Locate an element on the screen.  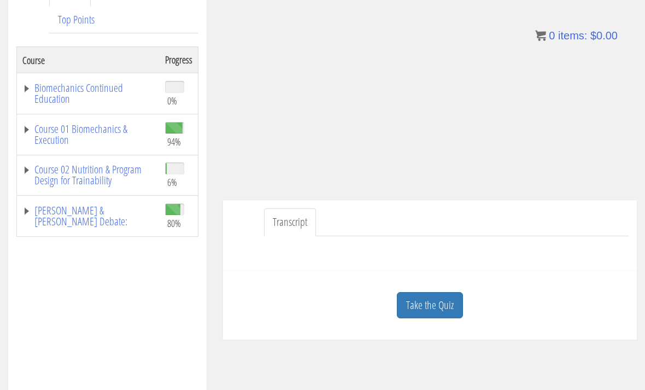
bdi: 0.00 is located at coordinates (604, 36).